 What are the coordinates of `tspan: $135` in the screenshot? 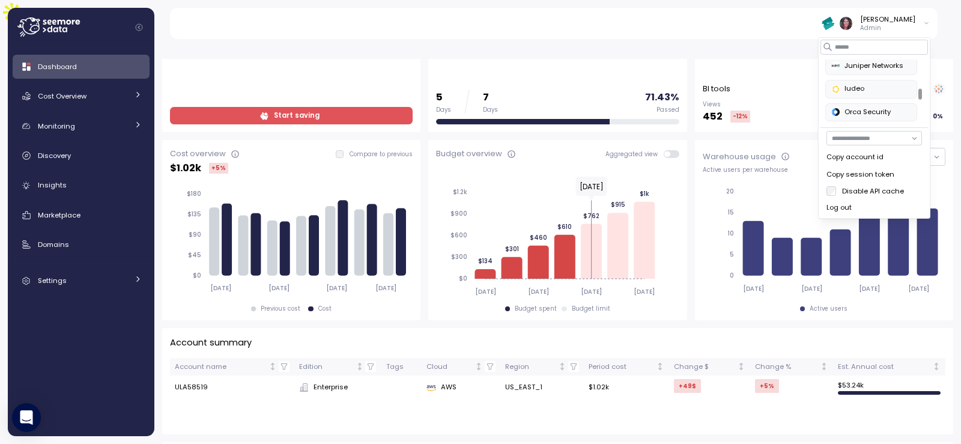 It's located at (194, 214).